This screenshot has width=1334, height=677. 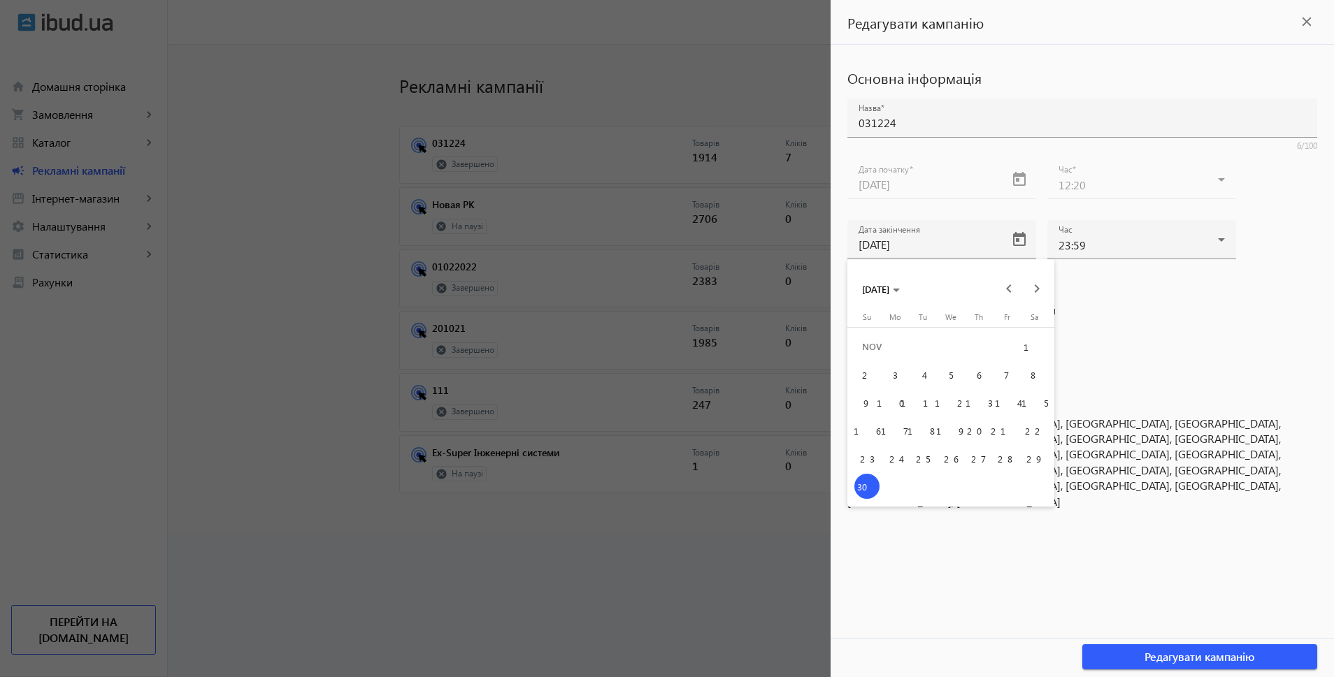 I want to click on button: 25.11.2025, so click(x=923, y=458).